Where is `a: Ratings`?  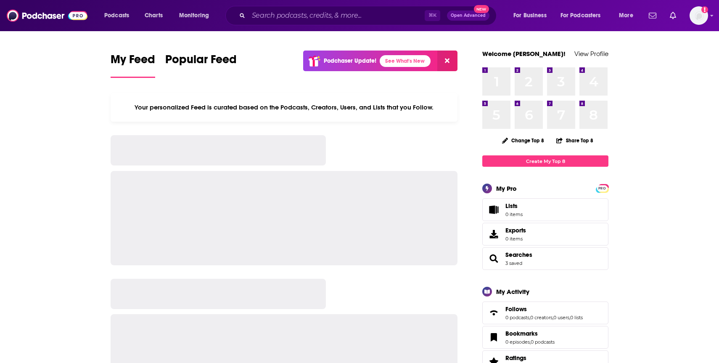 a: Ratings is located at coordinates (530, 358).